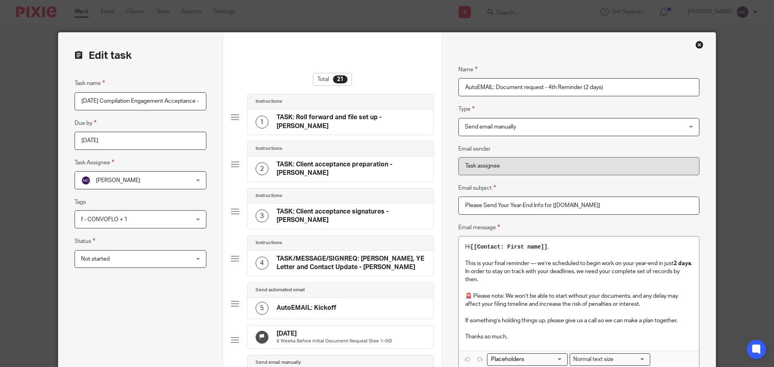  Describe the element at coordinates (140, 56) in the screenshot. I see `h2: Edit task` at that location.